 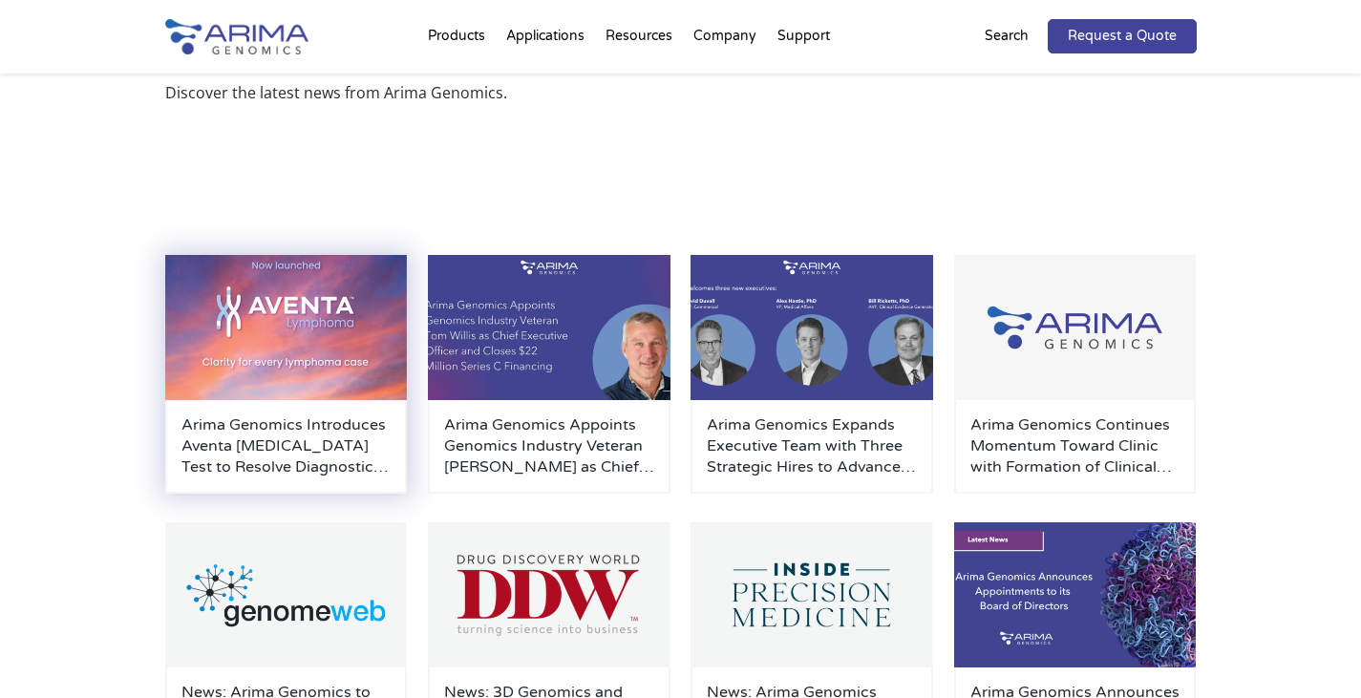 What do you see at coordinates (681, 93) in the screenshot?
I see `p: Discover the latest news from Arima Genomics.` at bounding box center [681, 93].